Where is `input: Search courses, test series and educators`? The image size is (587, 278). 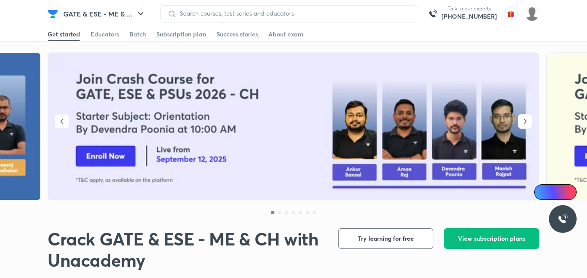 input: Search courses, test series and educators is located at coordinates (293, 13).